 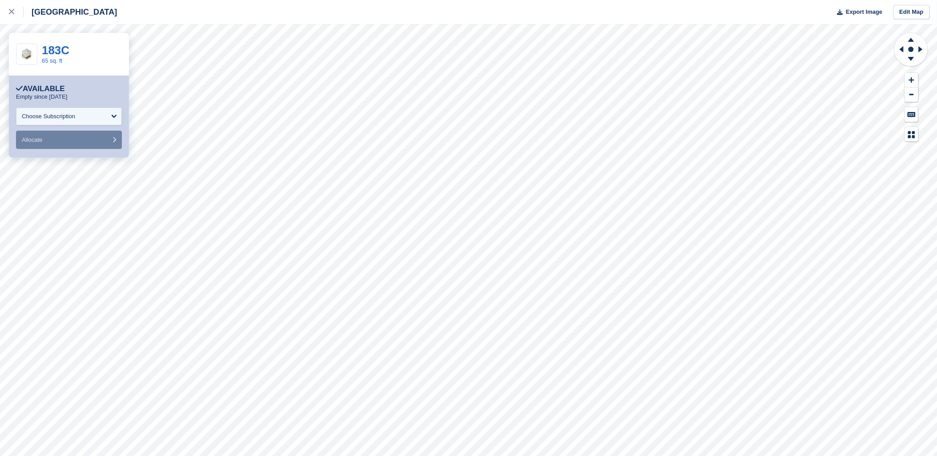 I want to click on button: Export Image, so click(x=857, y=12).